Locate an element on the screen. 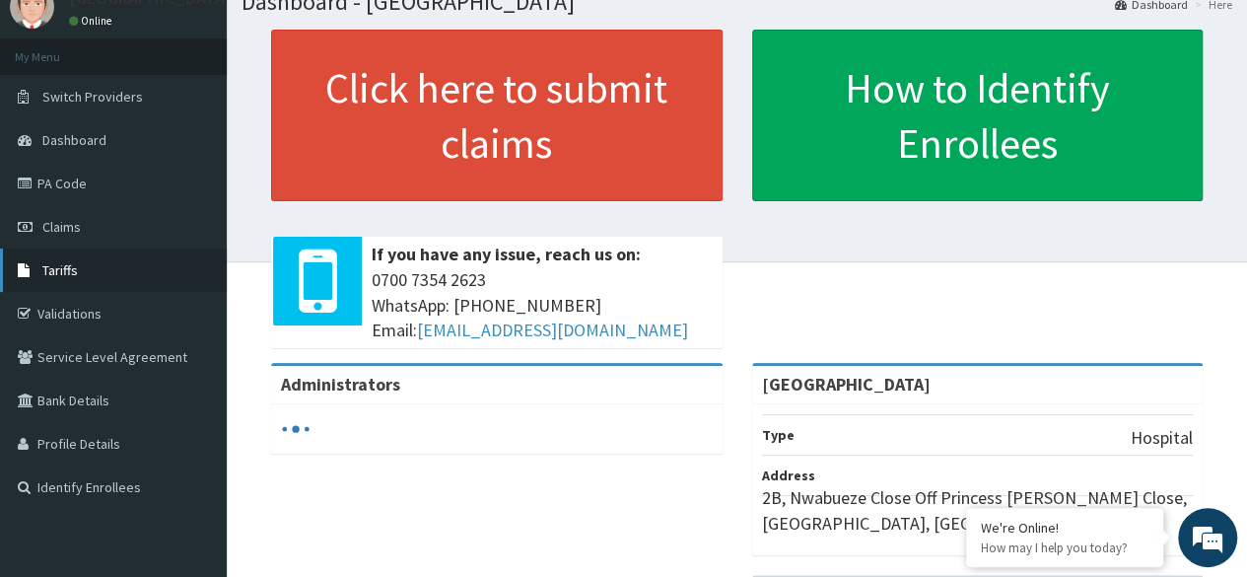  span: We're online! is located at coordinates (193, 266).